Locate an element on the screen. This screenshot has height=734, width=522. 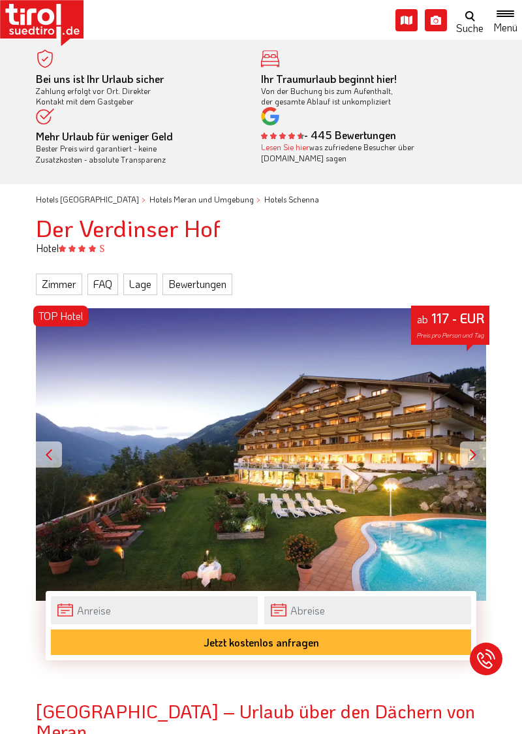
a: Lage is located at coordinates (140, 284).